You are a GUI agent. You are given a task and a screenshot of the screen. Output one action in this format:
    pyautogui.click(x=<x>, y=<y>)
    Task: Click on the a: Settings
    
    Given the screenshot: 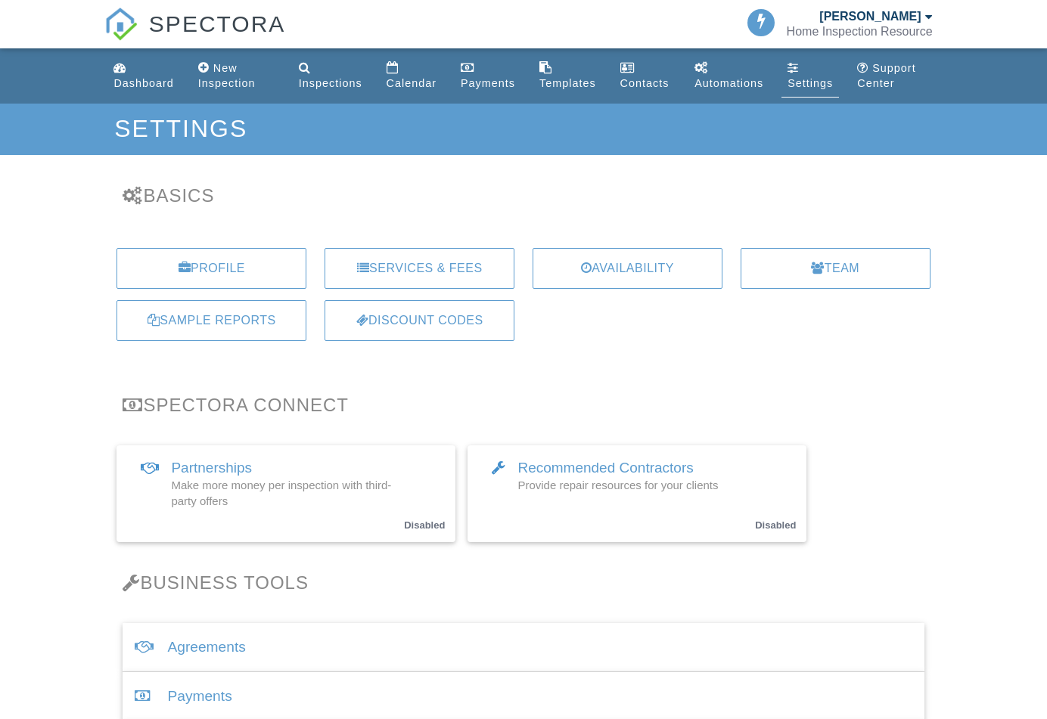 What is the action you would take?
    pyautogui.click(x=810, y=76)
    